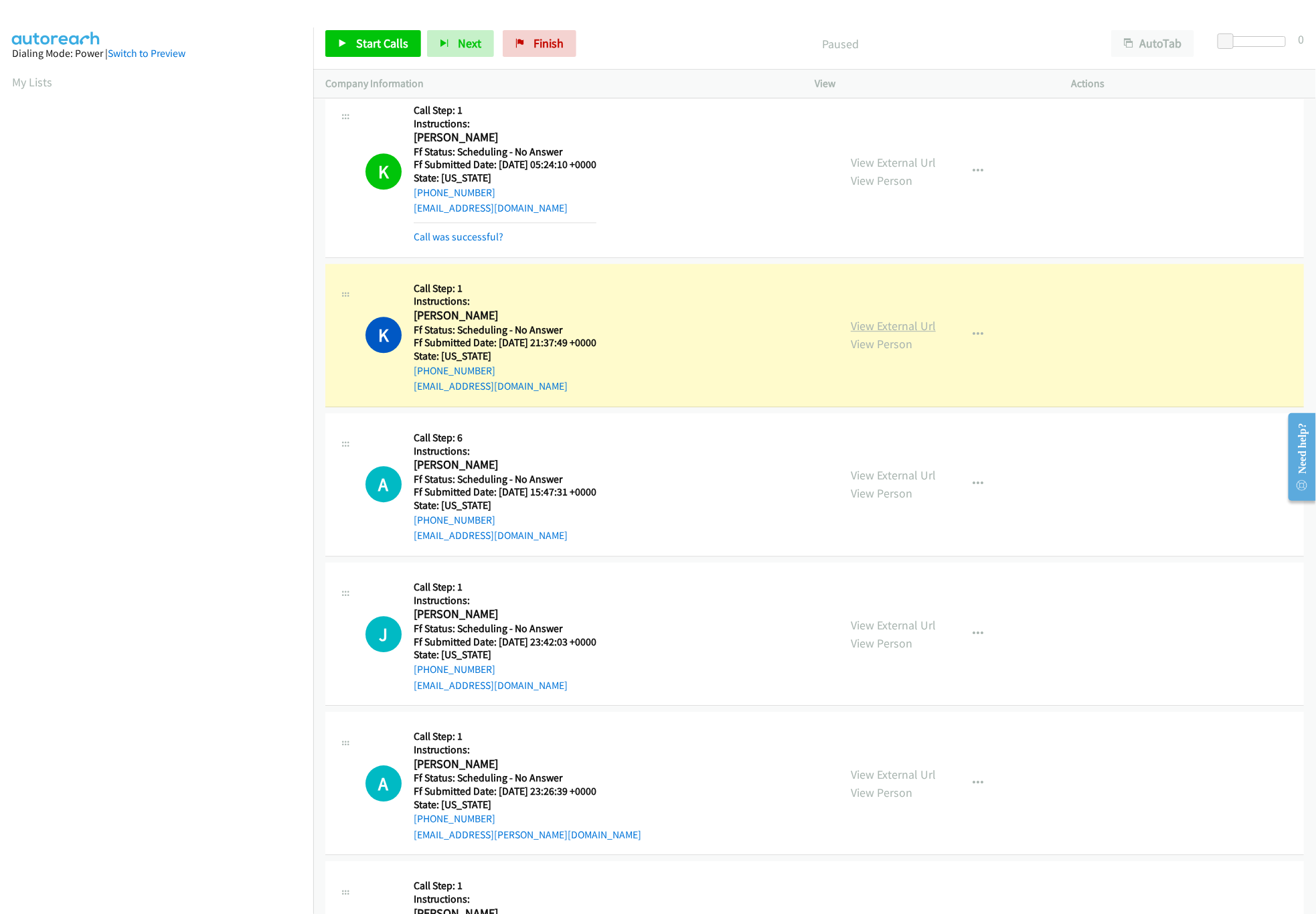 The image size is (1316, 914). Describe the element at coordinates (469, 43) in the screenshot. I see `span: Next` at that location.